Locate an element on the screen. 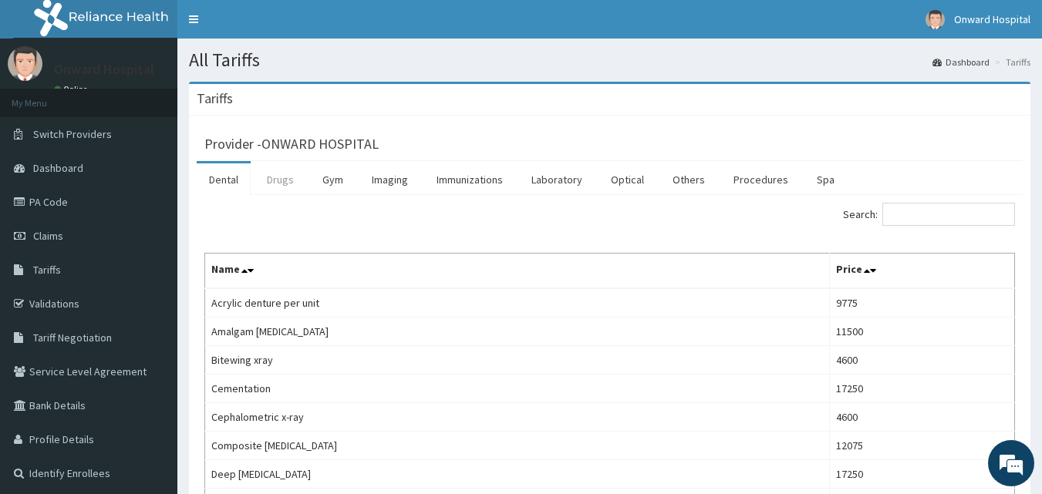  td: Cephalometric x-ray is located at coordinates (518, 417).